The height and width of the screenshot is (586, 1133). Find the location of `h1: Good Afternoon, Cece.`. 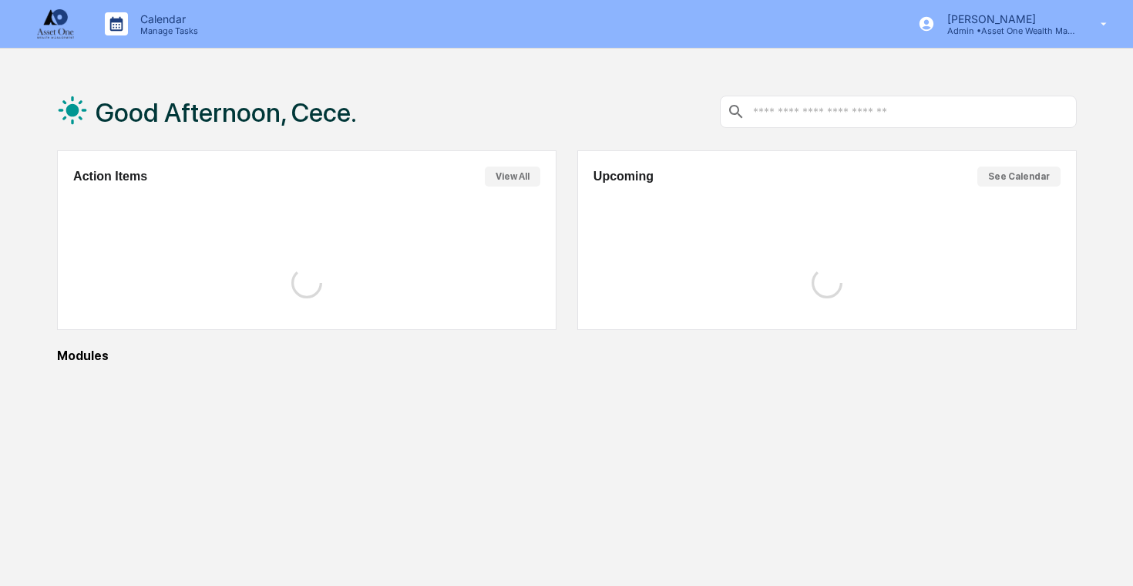

h1: Good Afternoon, Cece. is located at coordinates (226, 112).